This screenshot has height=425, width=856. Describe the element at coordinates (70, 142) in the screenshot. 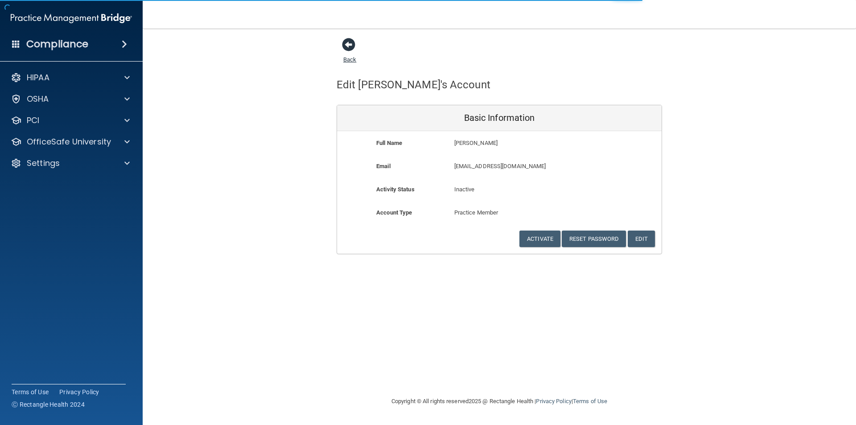

I see `a: OfficeSafe University` at that location.